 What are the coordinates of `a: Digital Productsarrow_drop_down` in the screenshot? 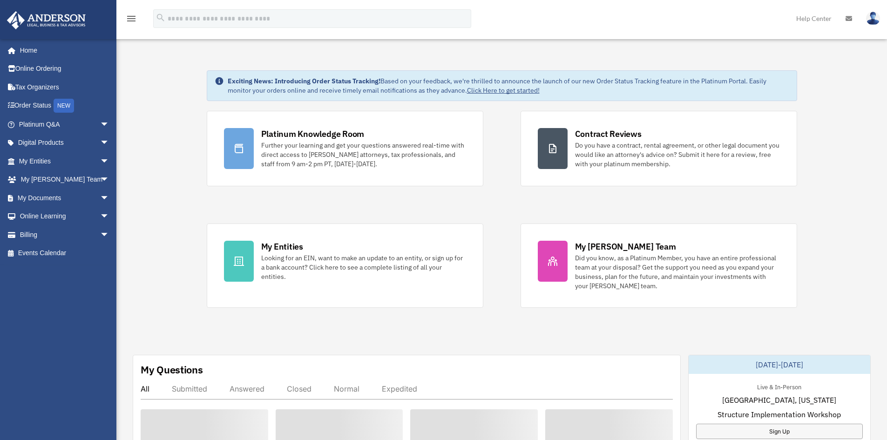 It's located at (65, 143).